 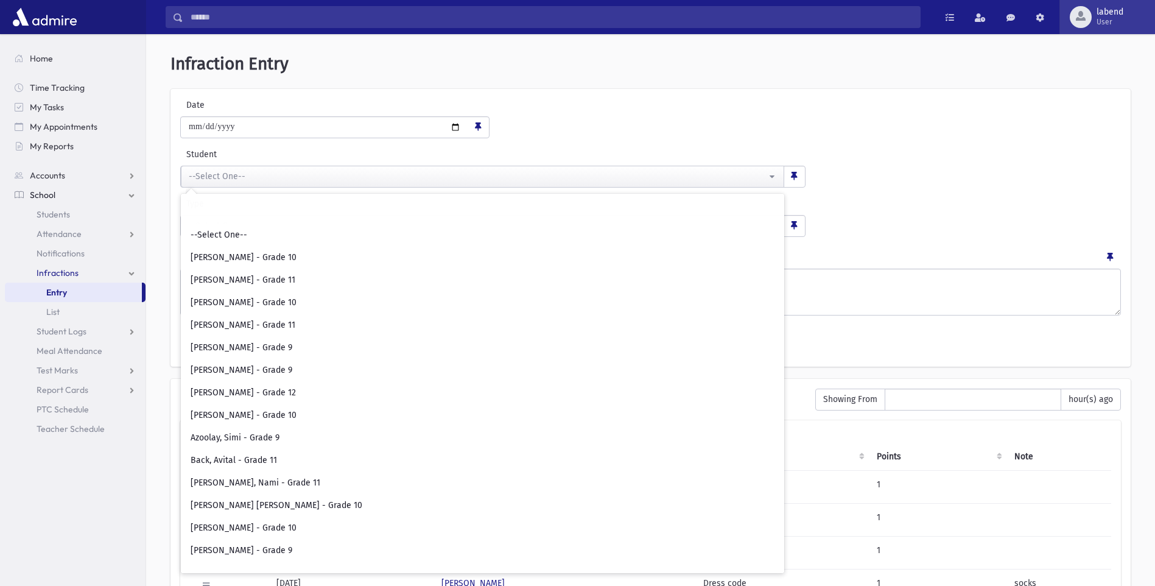 I want to click on a: Infractions, so click(x=75, y=273).